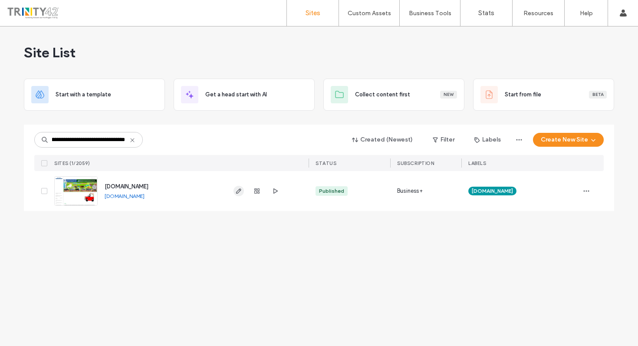 This screenshot has width=638, height=346. Describe the element at coordinates (586, 13) in the screenshot. I see `label: Help` at that location.